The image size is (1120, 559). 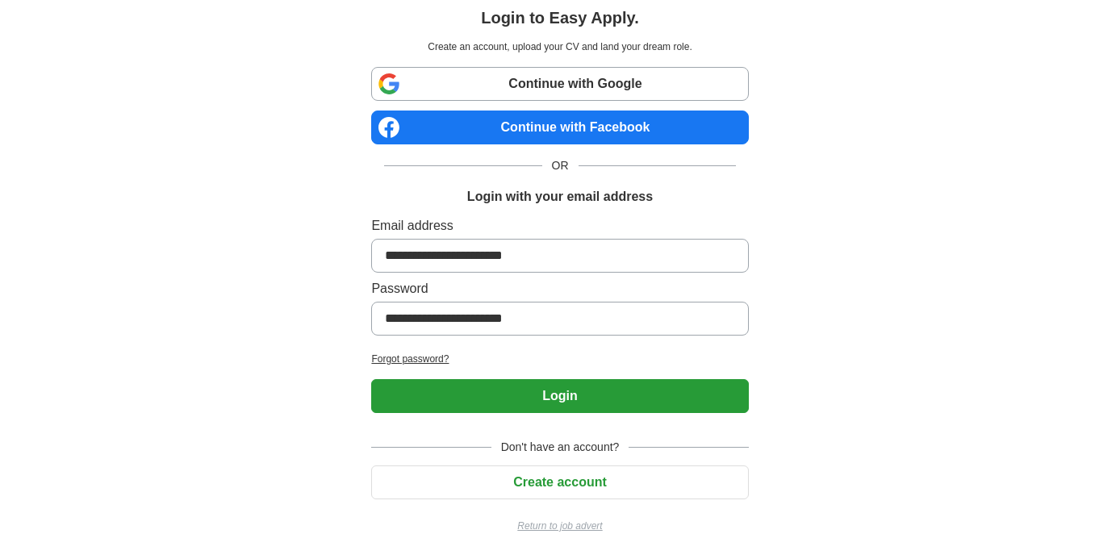 I want to click on h1: Login to Easy Apply., so click(x=560, y=18).